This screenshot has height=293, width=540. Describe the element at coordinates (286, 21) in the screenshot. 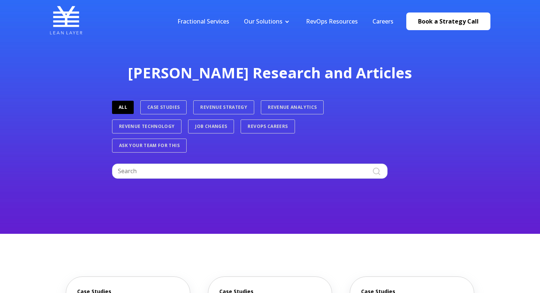

I see `div: Navigation Menu` at that location.